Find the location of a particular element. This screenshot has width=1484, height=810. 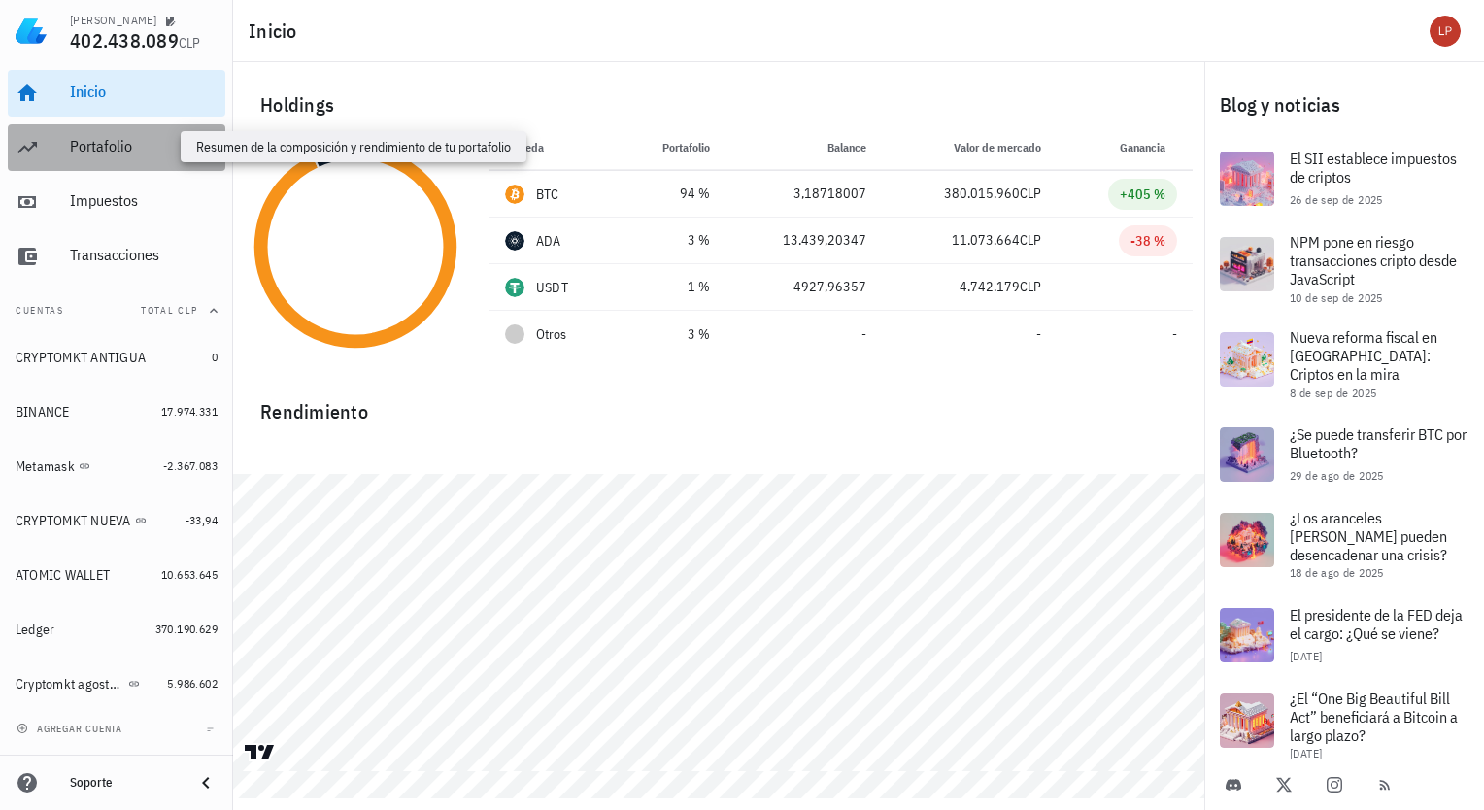

div: BTC-icon is located at coordinates (515, 194).